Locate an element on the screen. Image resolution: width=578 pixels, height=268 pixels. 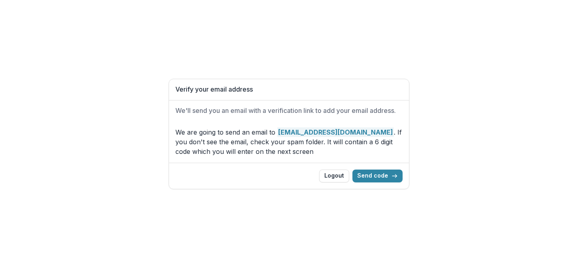
button: Send code is located at coordinates (378, 176).